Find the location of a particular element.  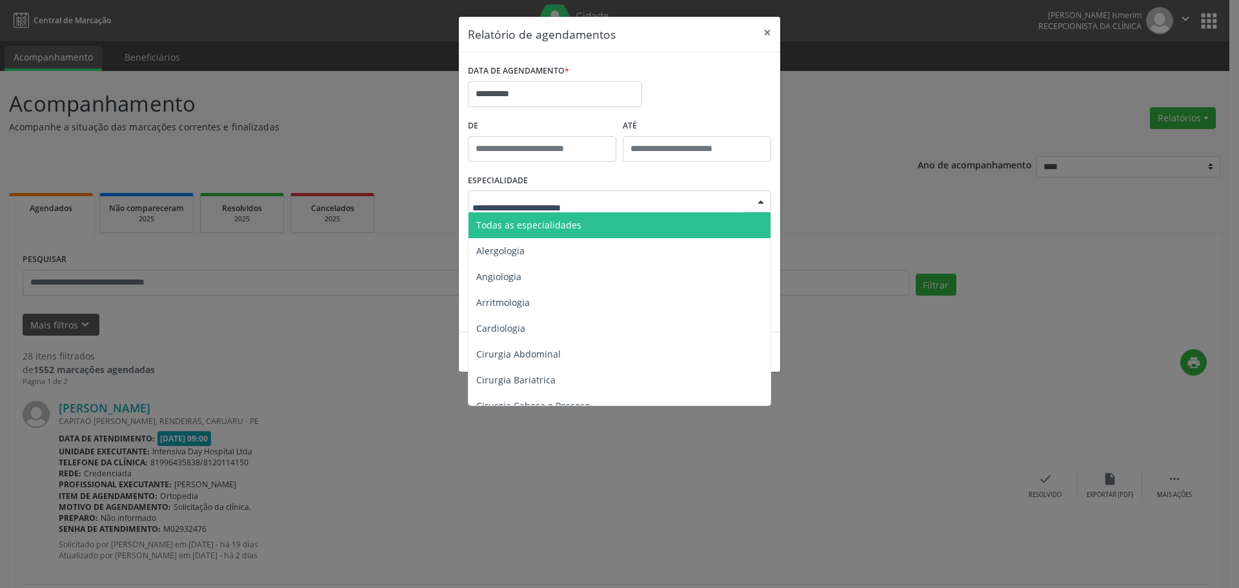

span: Alergologia is located at coordinates (500, 250).